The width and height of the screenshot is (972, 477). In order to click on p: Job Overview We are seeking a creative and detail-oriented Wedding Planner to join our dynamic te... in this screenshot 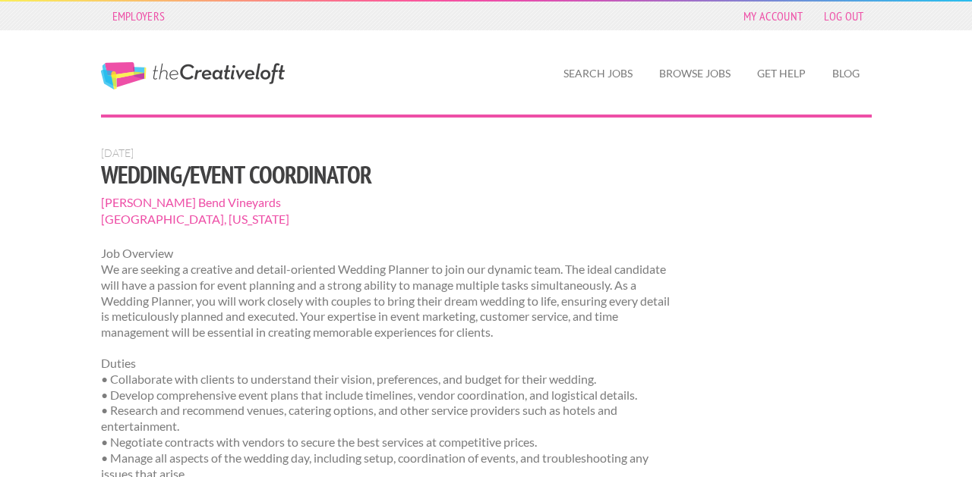, I will do `click(386, 293)`.